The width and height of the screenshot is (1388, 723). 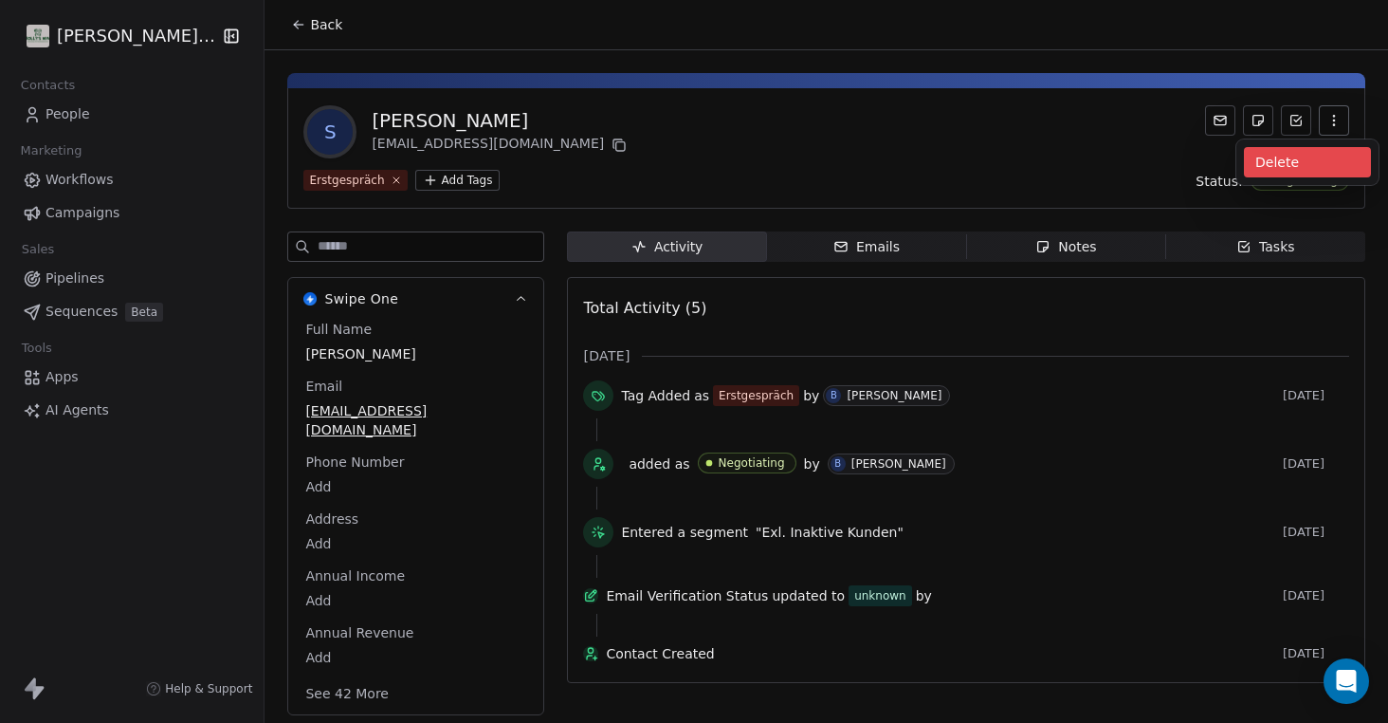 I want to click on a: Help & Support, so click(x=199, y=689).